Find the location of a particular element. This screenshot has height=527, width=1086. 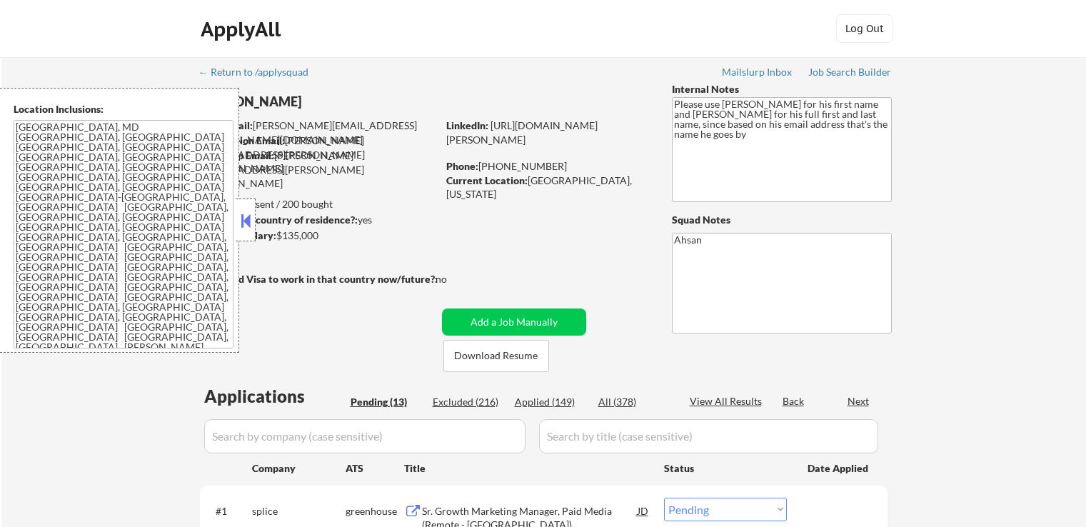

div: Pending (13) is located at coordinates (386, 402).